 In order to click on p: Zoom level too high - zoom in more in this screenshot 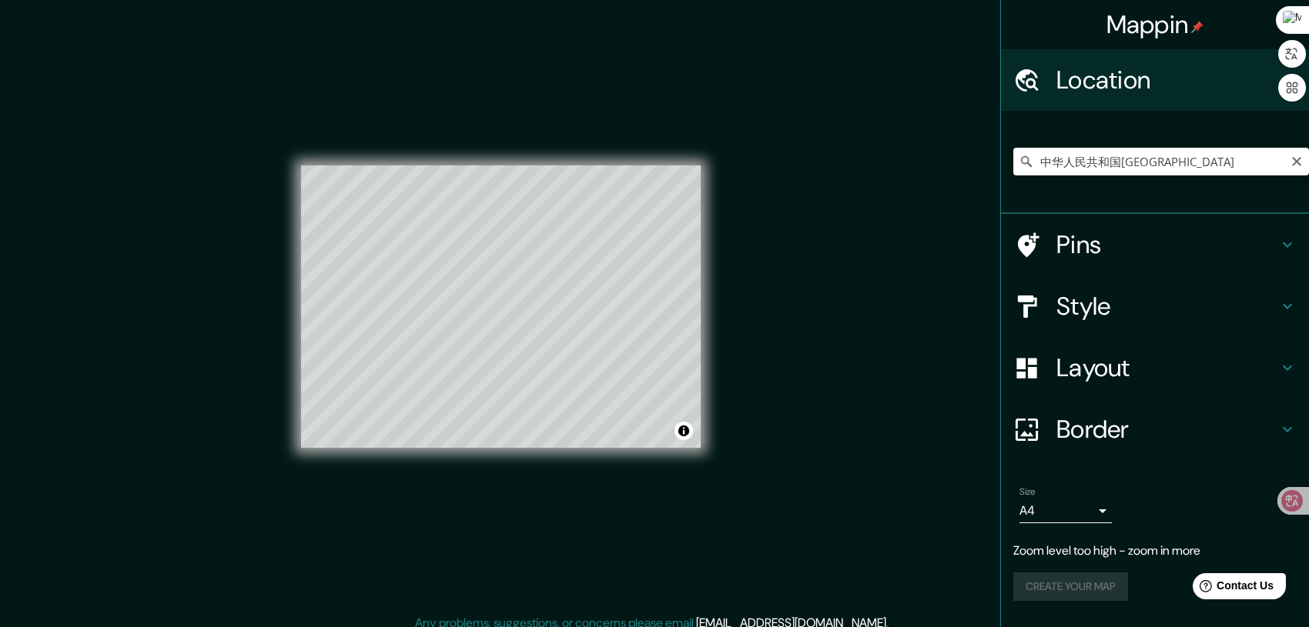, I will do `click(1155, 551)`.